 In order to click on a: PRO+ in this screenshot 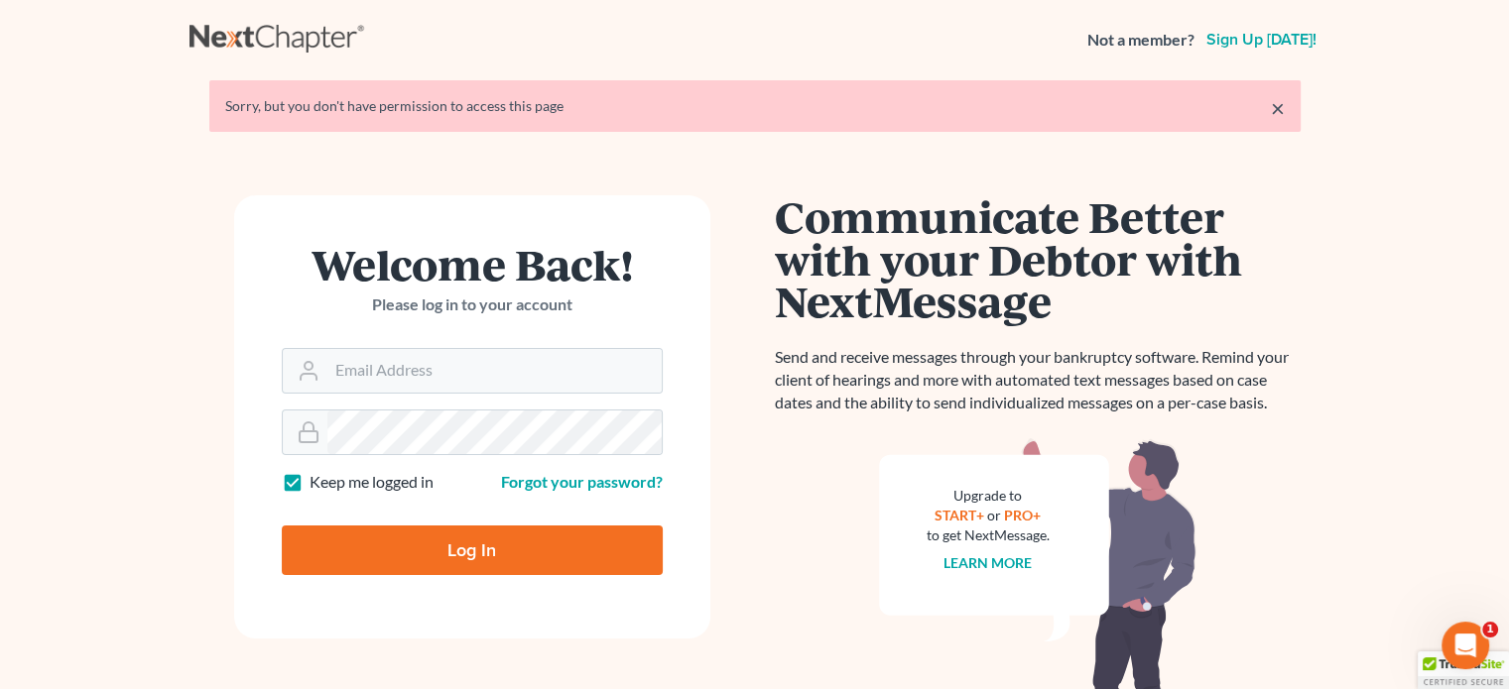, I will do `click(1022, 515)`.